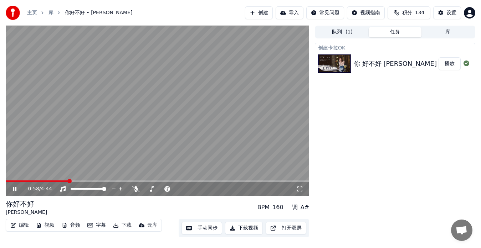  I want to click on span: 0:58, so click(33, 189).